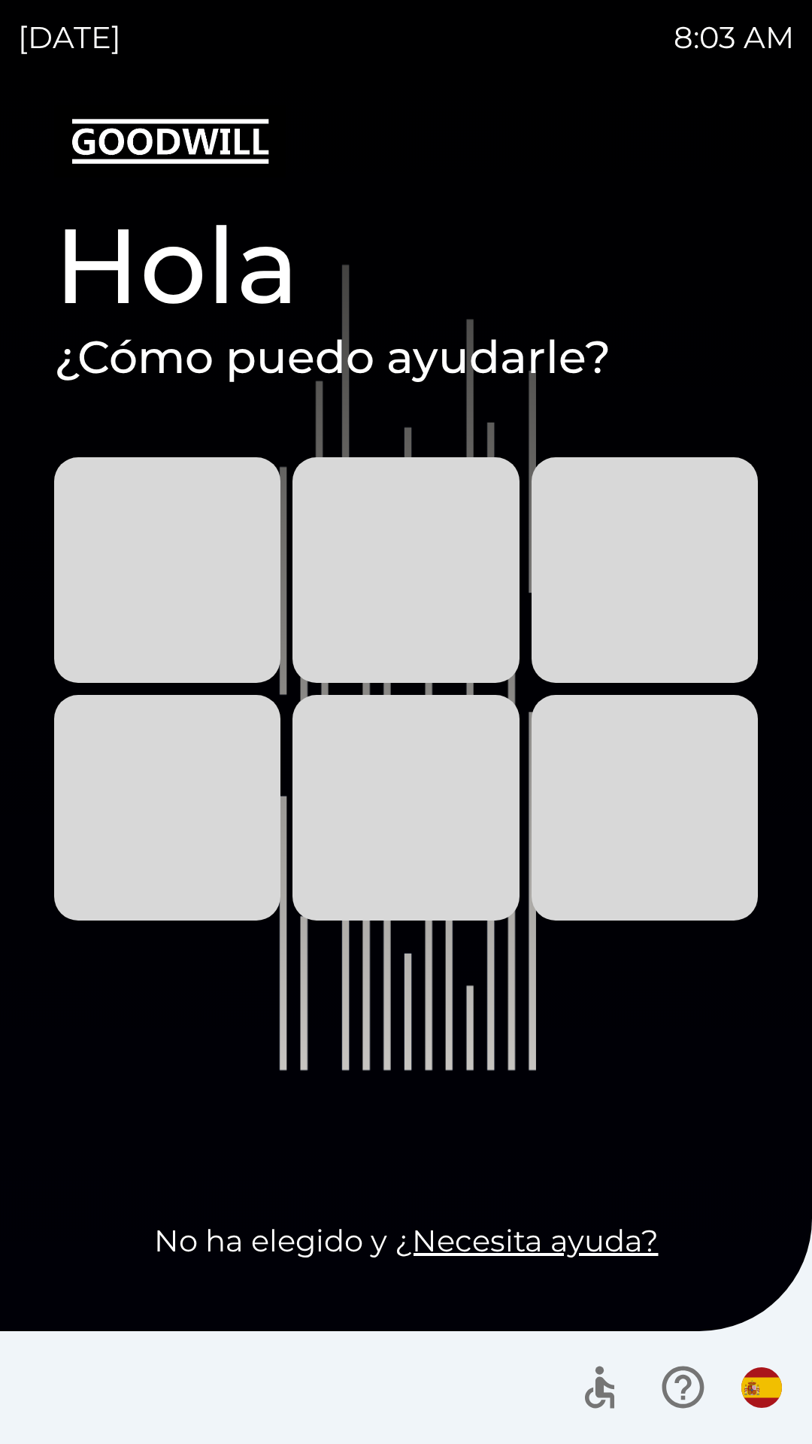 This screenshot has height=1444, width=812. Describe the element at coordinates (526, 1240) in the screenshot. I see `a: ¿Necesita ayuda?` at that location.